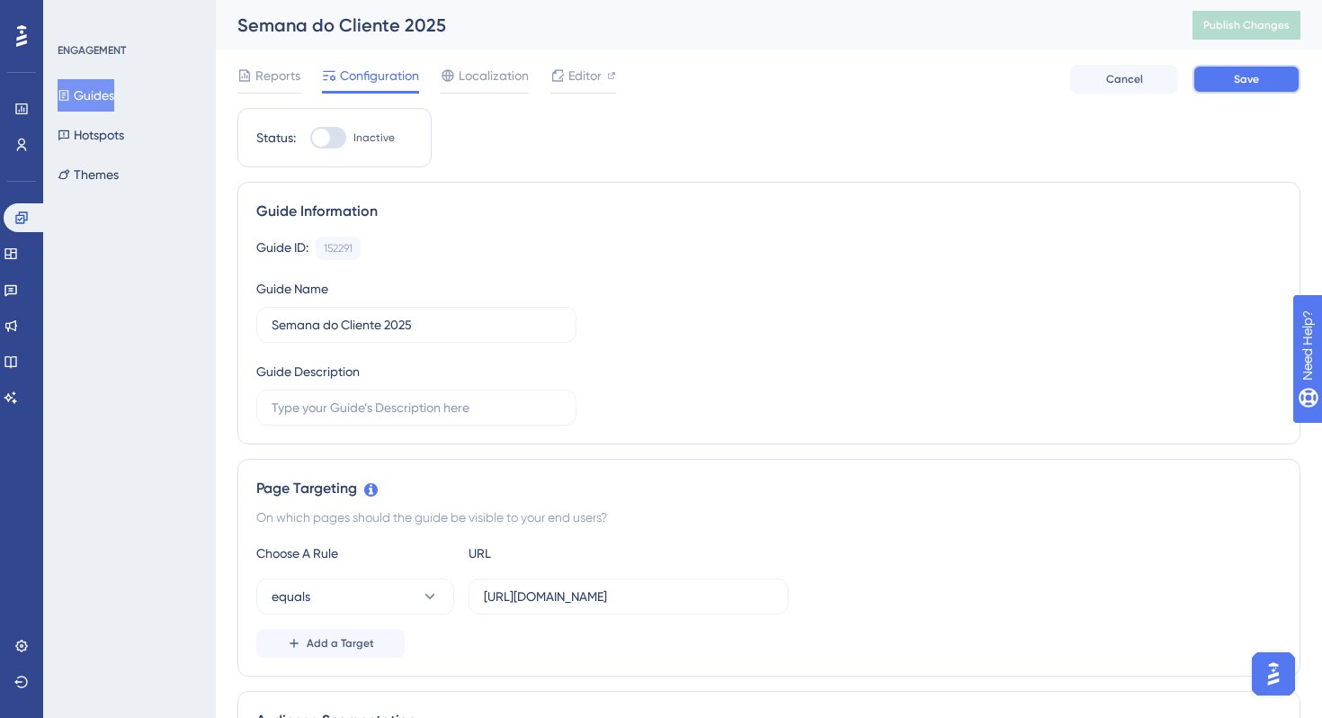 This screenshot has width=1322, height=718. Describe the element at coordinates (629, 596) in the screenshot. I see `input: yourwebsite.com/path` at that location.